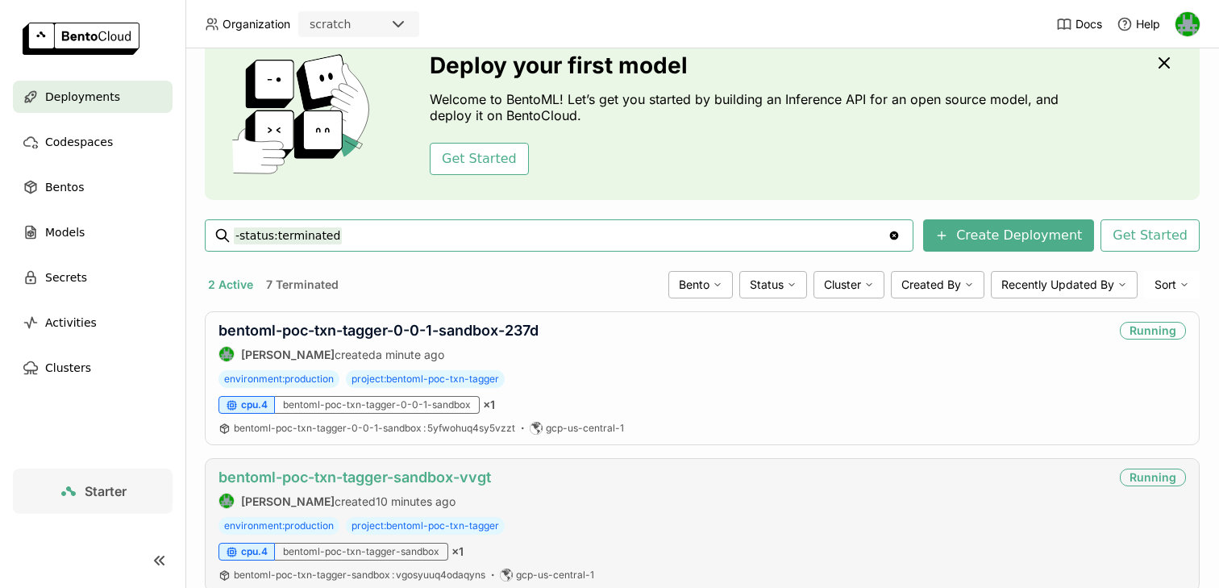 The image size is (1219, 588). Describe the element at coordinates (748, 65) in the screenshot. I see `h3: Deploy your first model` at that location.